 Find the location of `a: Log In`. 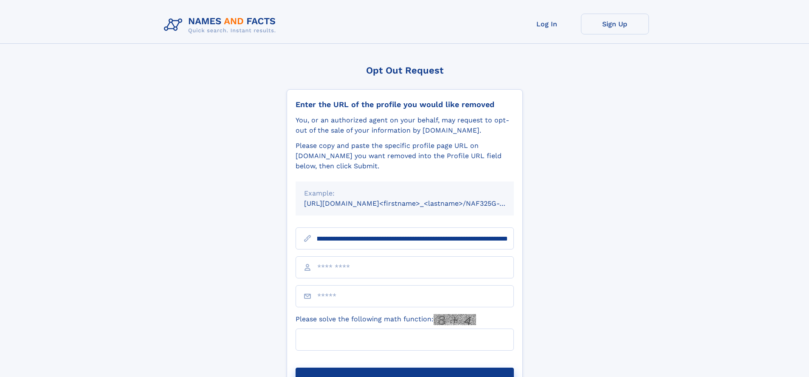

a: Log In is located at coordinates (547, 24).